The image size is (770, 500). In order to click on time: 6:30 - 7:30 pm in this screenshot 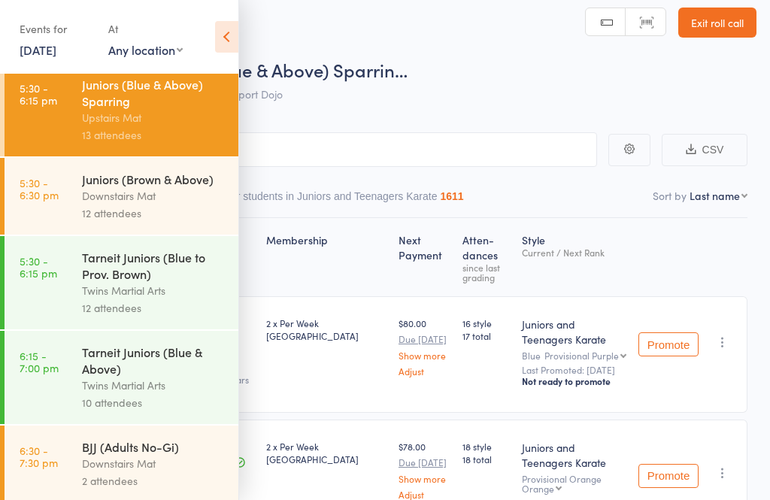, I will do `click(38, 456)`.